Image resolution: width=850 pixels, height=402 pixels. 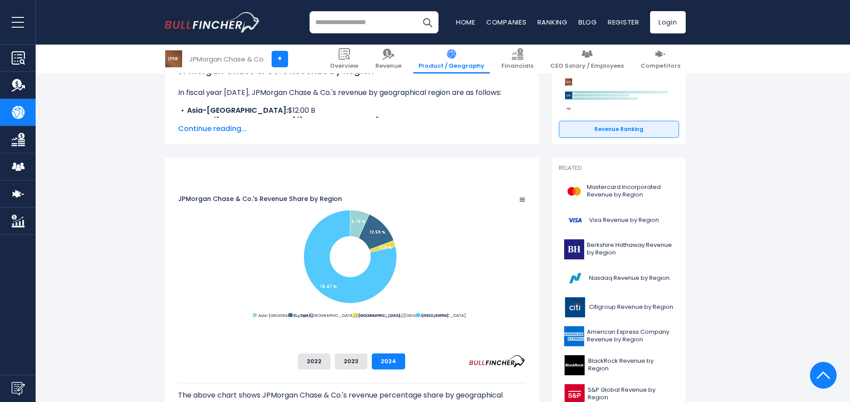 I want to click on a: Register, so click(x=624, y=22).